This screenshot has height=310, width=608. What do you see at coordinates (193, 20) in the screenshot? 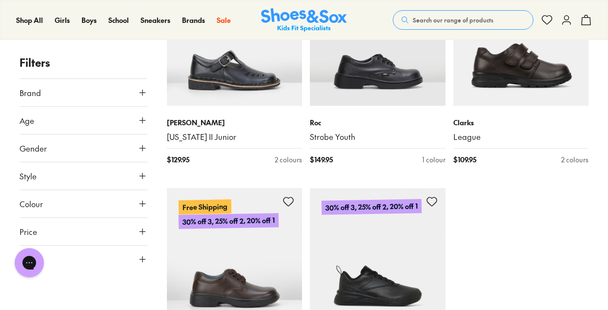
I see `span: Brands` at bounding box center [193, 20].